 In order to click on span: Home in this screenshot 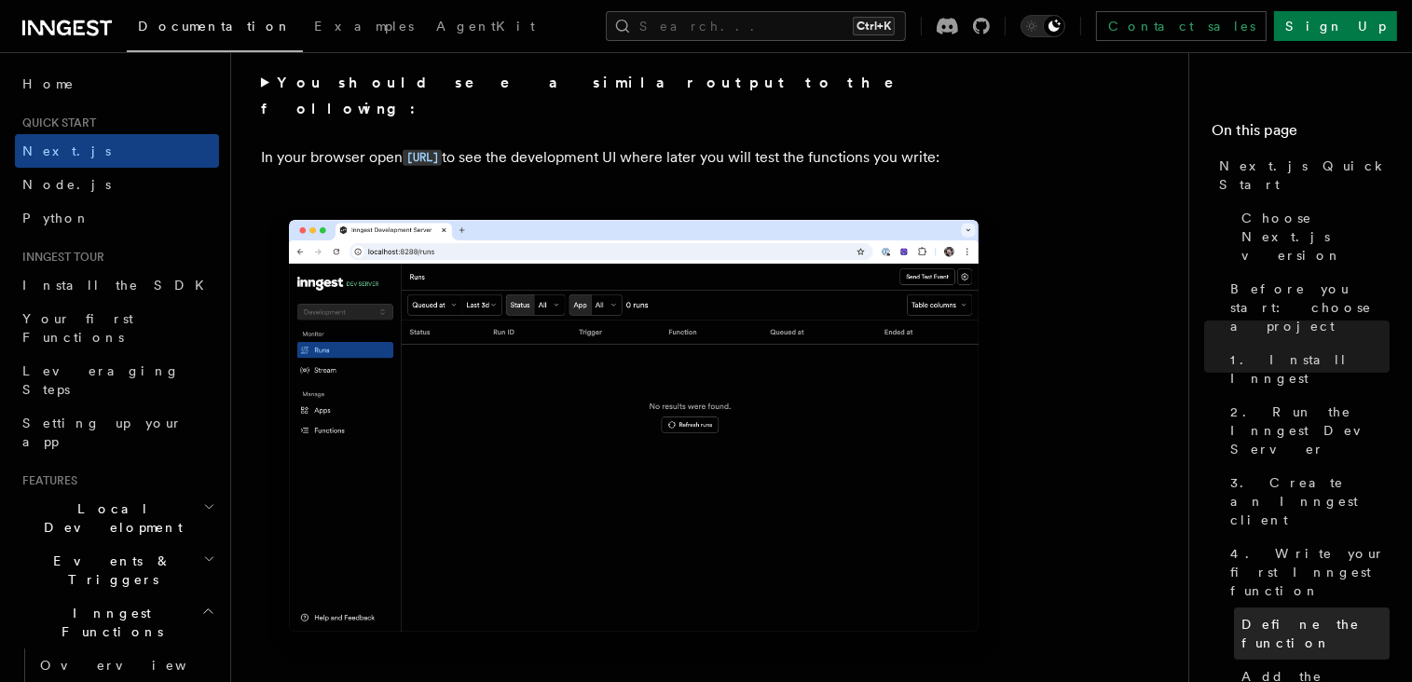, I will do `click(48, 84)`.